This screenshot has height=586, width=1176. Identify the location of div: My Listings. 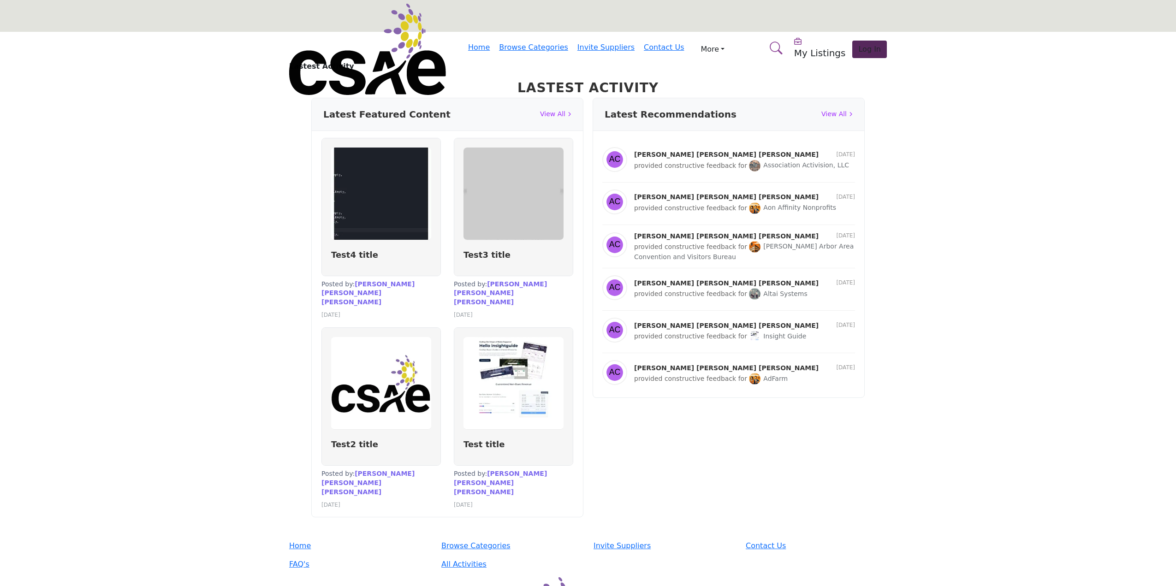
(820, 48).